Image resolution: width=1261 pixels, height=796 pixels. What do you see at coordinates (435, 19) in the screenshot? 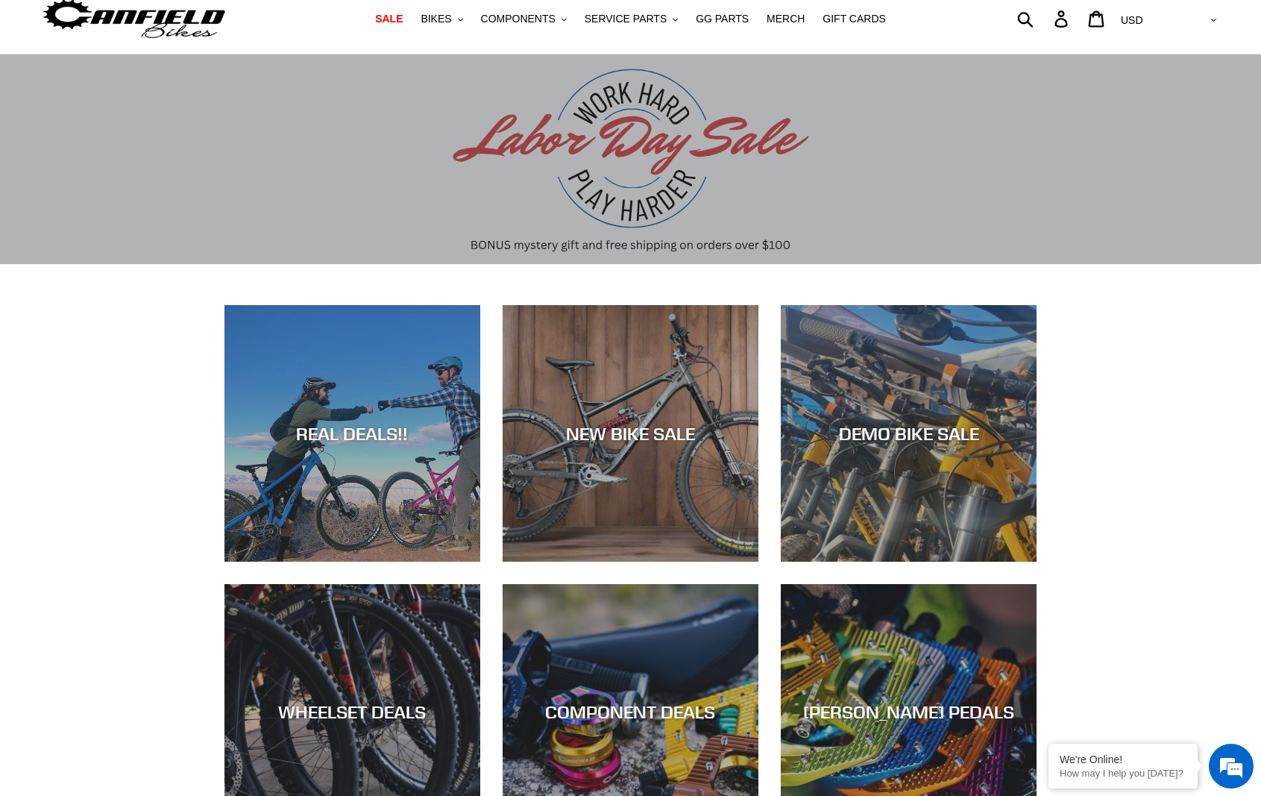
I see `span: BIKES` at bounding box center [435, 19].